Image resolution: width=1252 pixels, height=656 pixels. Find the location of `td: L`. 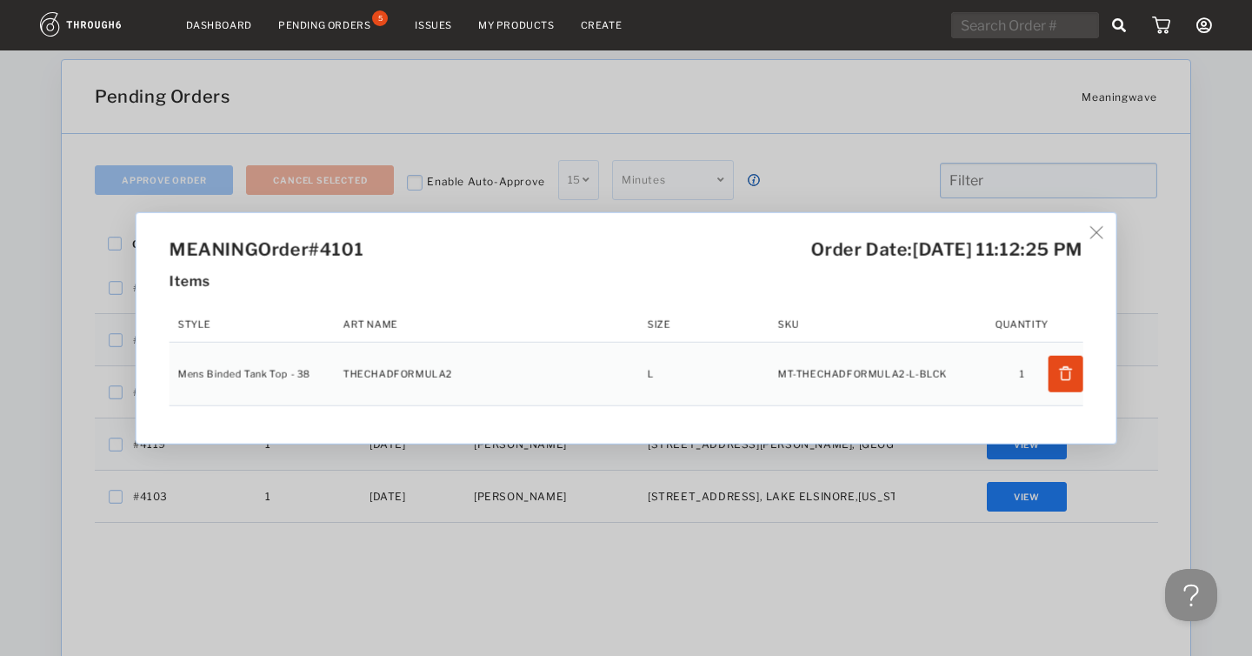

td: L is located at coordinates (713, 373).